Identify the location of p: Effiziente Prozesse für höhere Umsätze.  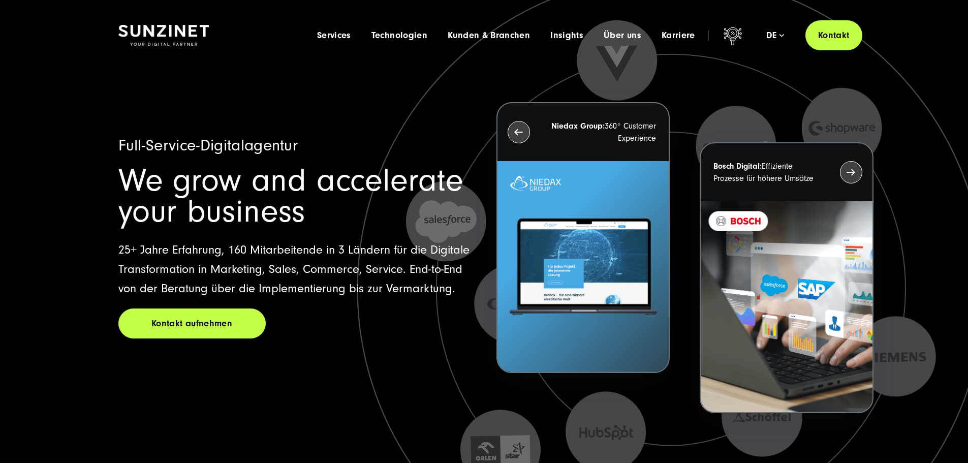
(767, 172).